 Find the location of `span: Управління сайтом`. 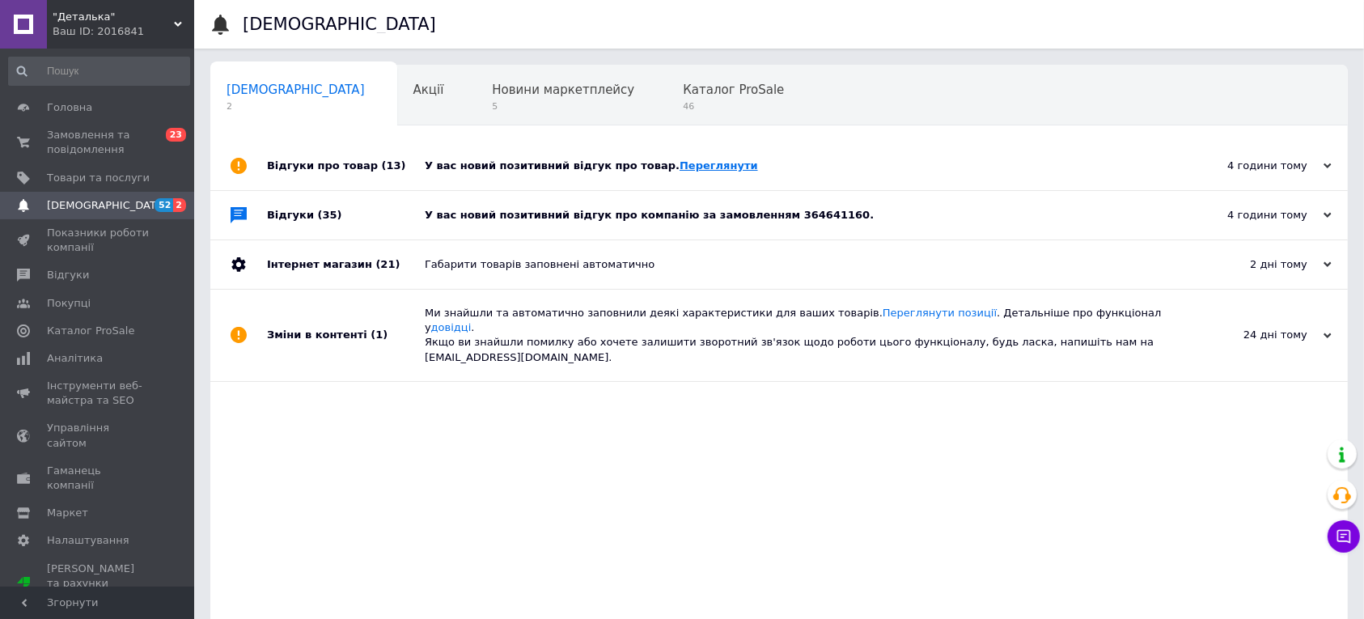

span: Управління сайтом is located at coordinates (98, 435).